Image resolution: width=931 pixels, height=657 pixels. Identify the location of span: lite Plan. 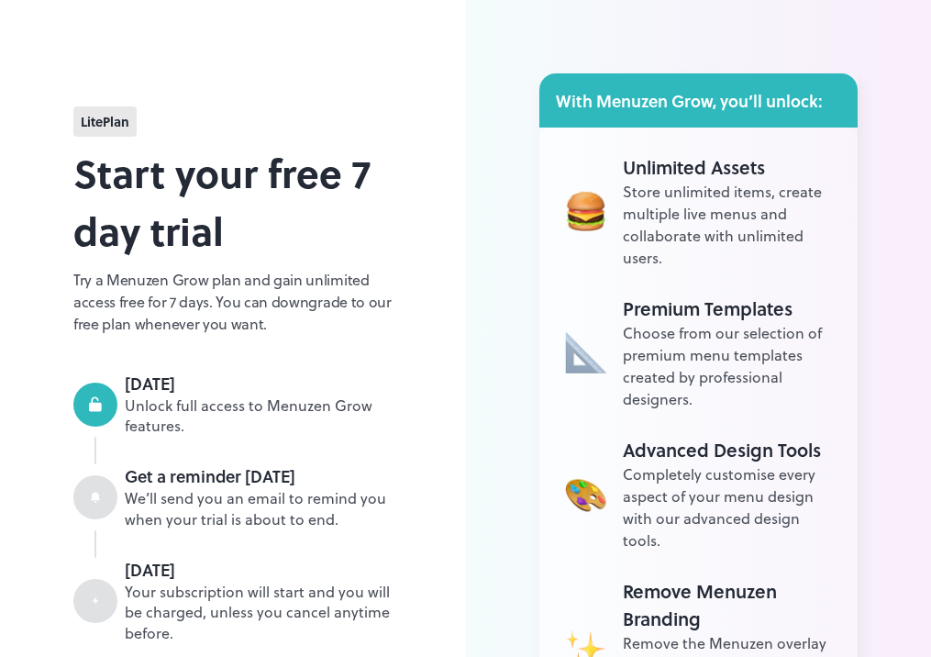
(105, 121).